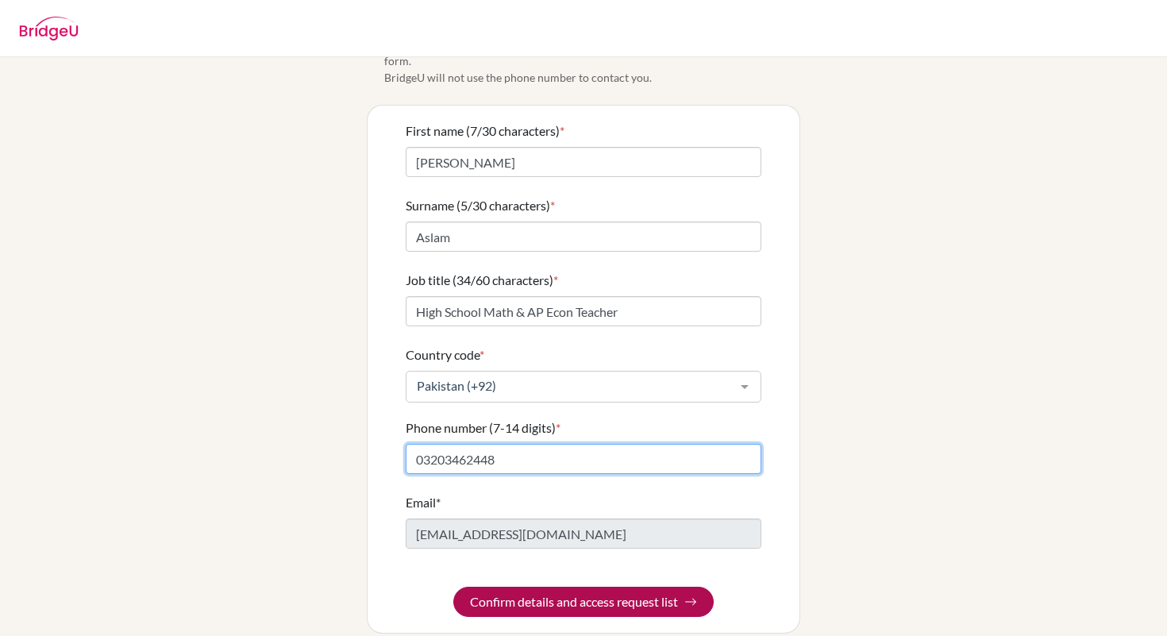 This screenshot has width=1167, height=636. Describe the element at coordinates (583, 311) in the screenshot. I see `input: Enter your job title` at that location.